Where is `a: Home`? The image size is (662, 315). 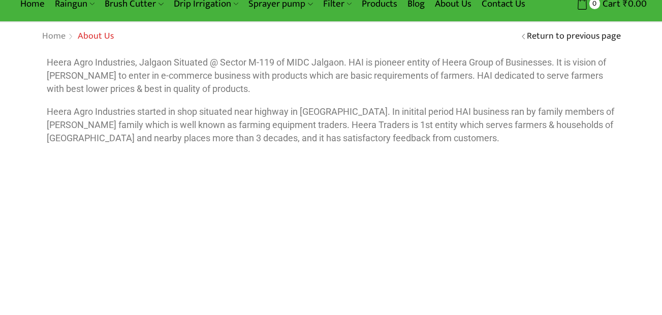 a: Home is located at coordinates (54, 37).